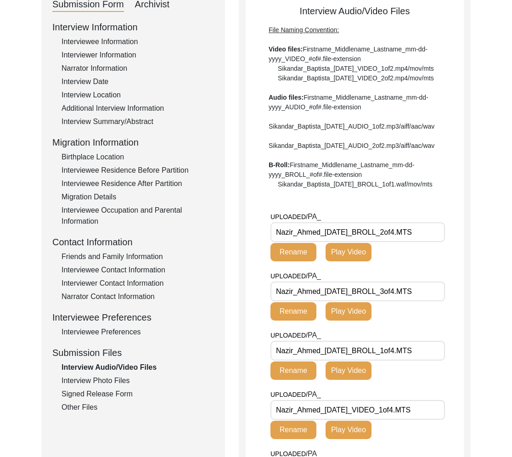 This screenshot has height=457, width=512. Describe the element at coordinates (138, 55) in the screenshot. I see `div: Interviewer Information` at that location.